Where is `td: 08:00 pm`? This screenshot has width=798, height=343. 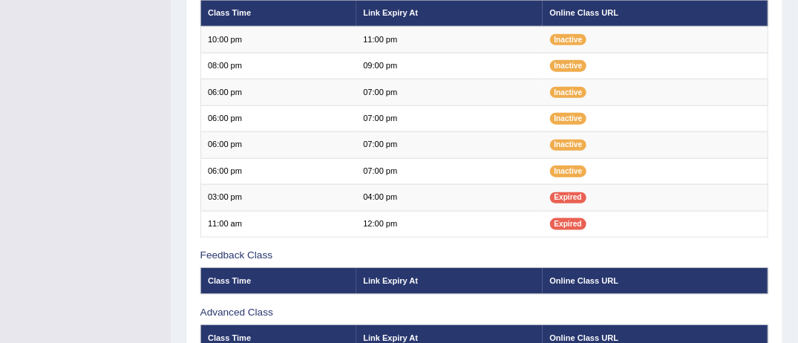 td: 08:00 pm is located at coordinates (278, 65).